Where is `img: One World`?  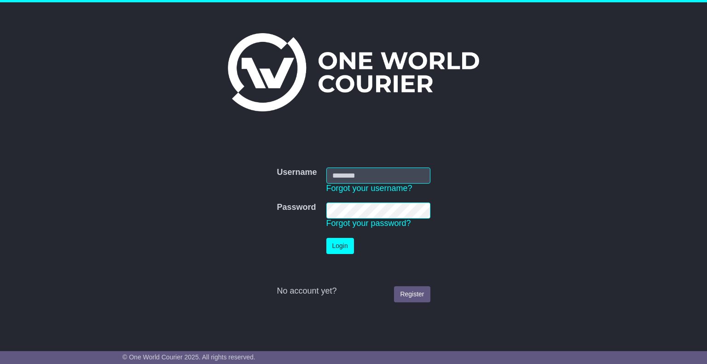
img: One World is located at coordinates (353, 72).